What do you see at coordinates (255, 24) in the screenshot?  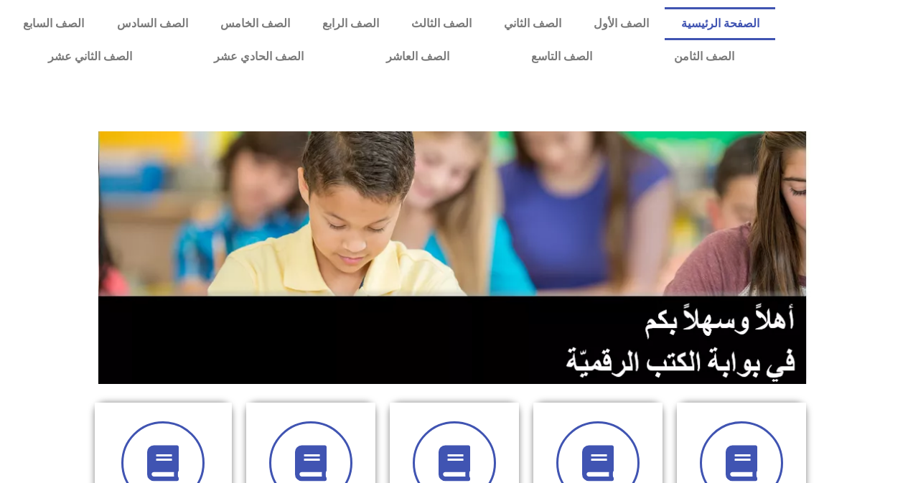 I see `a: الصف الخامس` at bounding box center [255, 24].